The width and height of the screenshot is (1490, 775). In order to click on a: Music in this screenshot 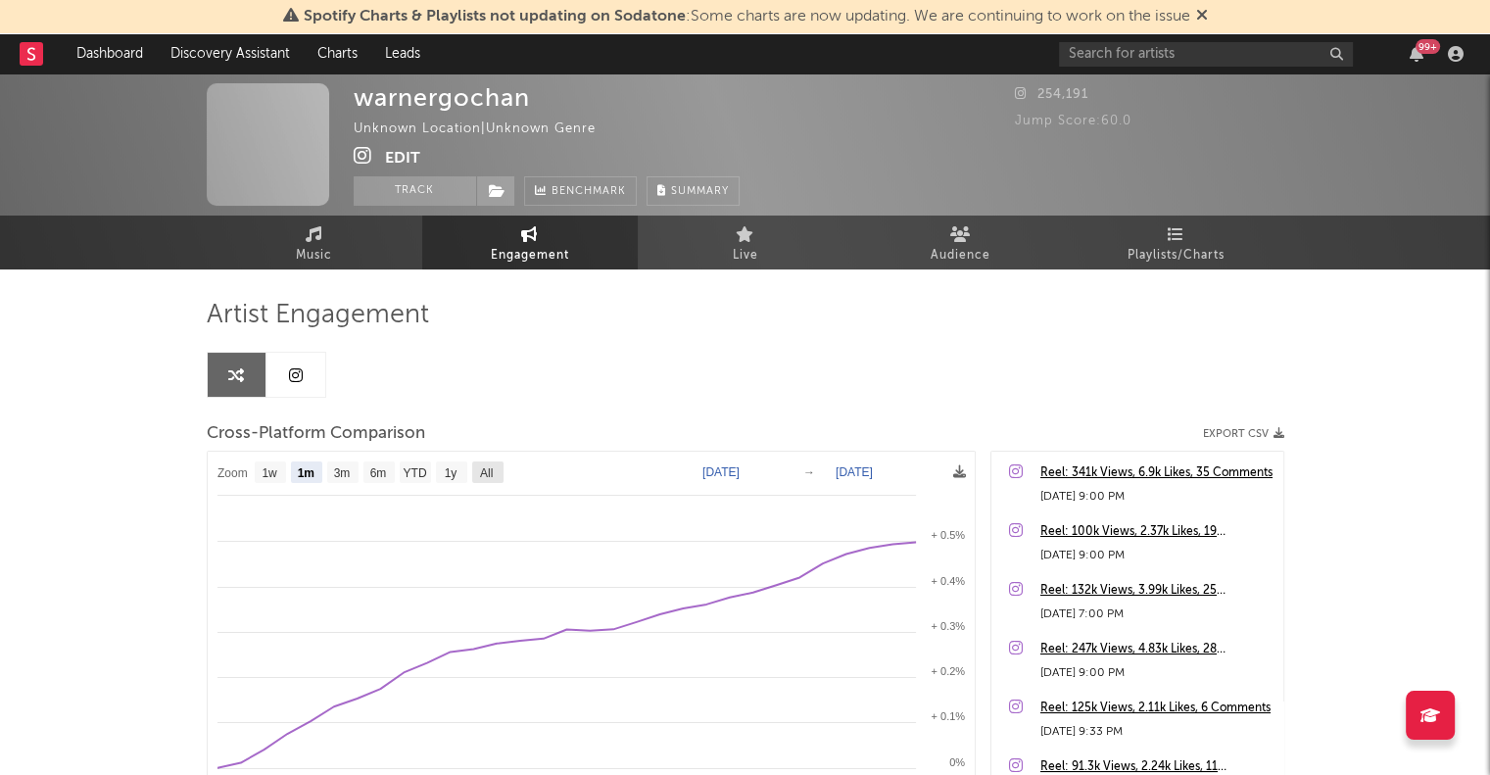, I will do `click(314, 242)`.